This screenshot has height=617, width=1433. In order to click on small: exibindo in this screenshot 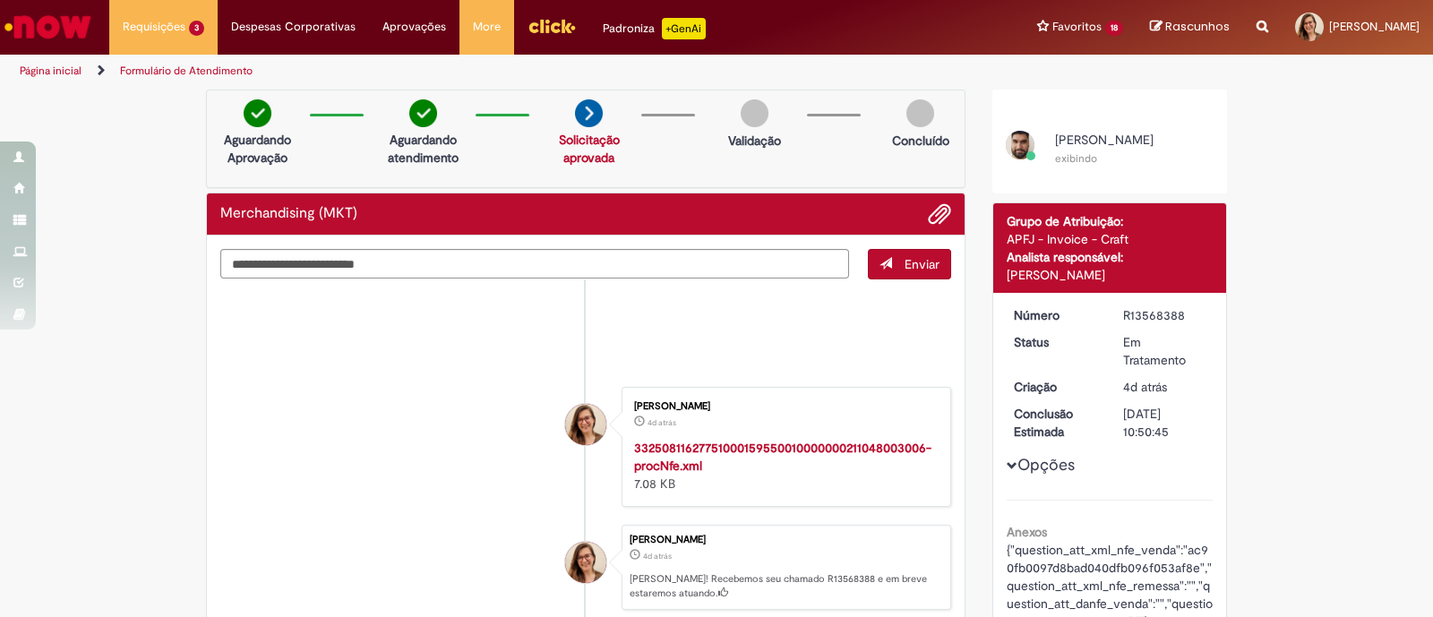, I will do `click(1075, 159)`.